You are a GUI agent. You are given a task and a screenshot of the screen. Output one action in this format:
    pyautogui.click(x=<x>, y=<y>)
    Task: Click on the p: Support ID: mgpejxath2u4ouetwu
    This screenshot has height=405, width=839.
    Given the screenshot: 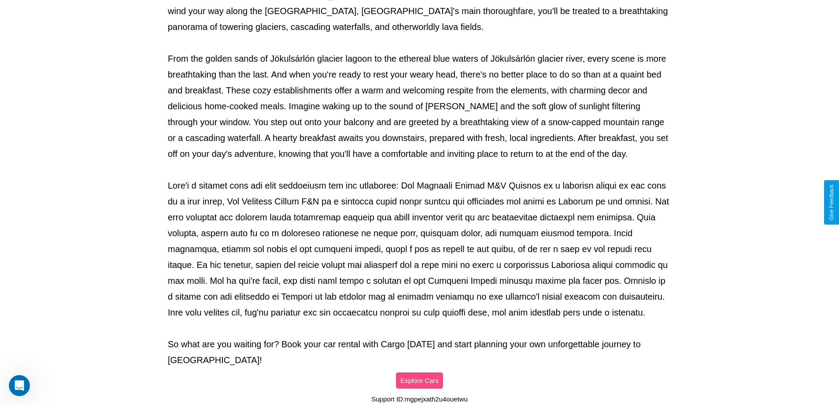 What is the action you would take?
    pyautogui.click(x=419, y=399)
    